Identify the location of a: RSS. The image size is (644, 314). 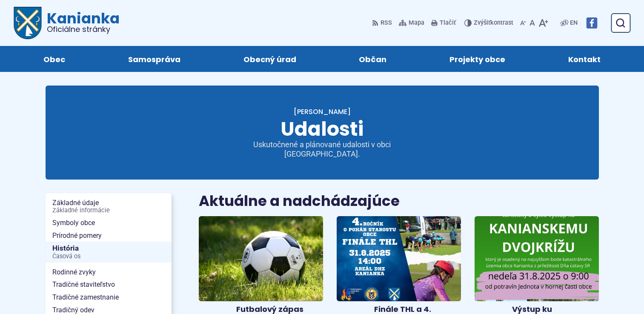
(382, 23).